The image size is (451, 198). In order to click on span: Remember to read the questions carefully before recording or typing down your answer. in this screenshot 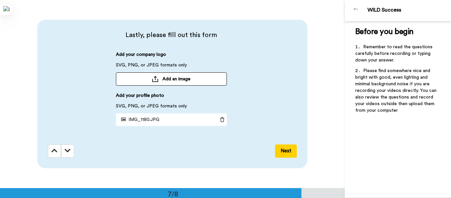, I will do `click(394, 53)`.